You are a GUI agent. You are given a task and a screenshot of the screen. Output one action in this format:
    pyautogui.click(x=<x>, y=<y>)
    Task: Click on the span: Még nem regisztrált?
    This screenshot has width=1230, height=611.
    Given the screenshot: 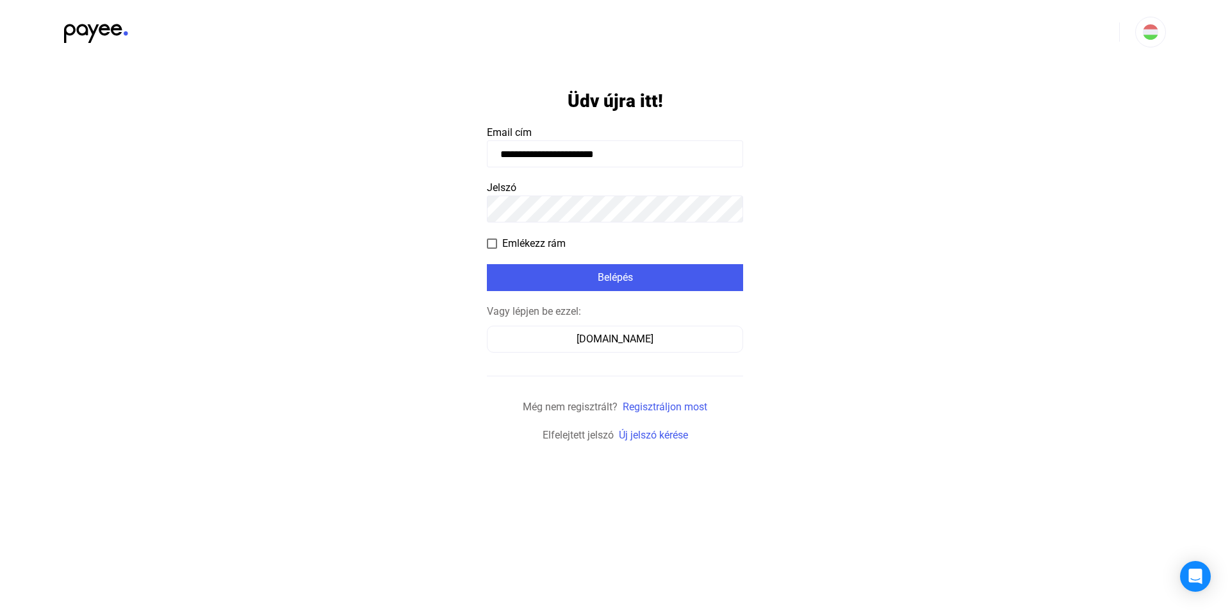 What is the action you would take?
    pyautogui.click(x=570, y=406)
    